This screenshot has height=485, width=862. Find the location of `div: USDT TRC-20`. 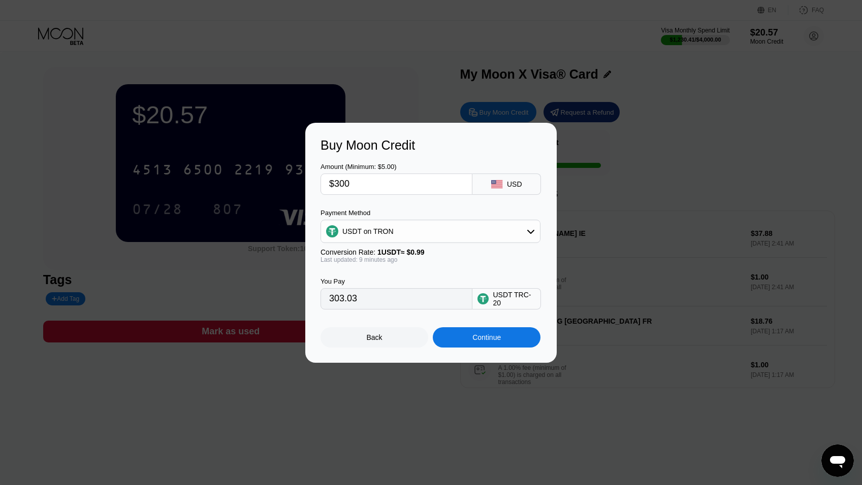

div: USDT TRC-20 is located at coordinates (514, 299).